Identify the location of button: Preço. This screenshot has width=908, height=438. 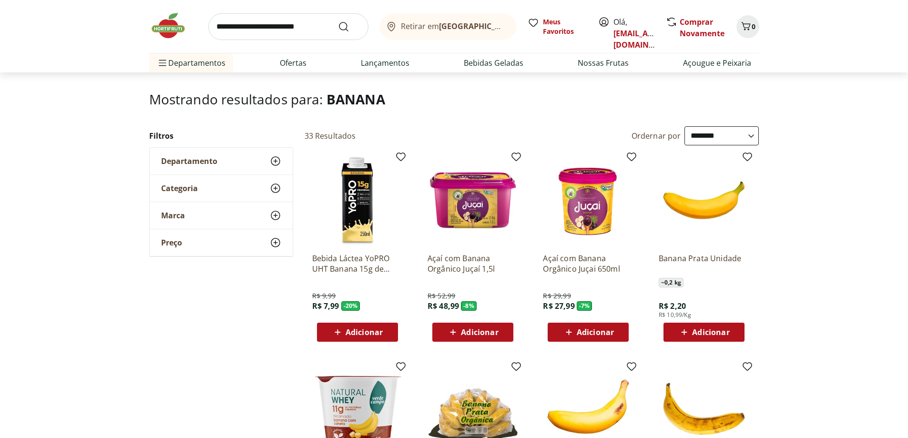
(221, 243).